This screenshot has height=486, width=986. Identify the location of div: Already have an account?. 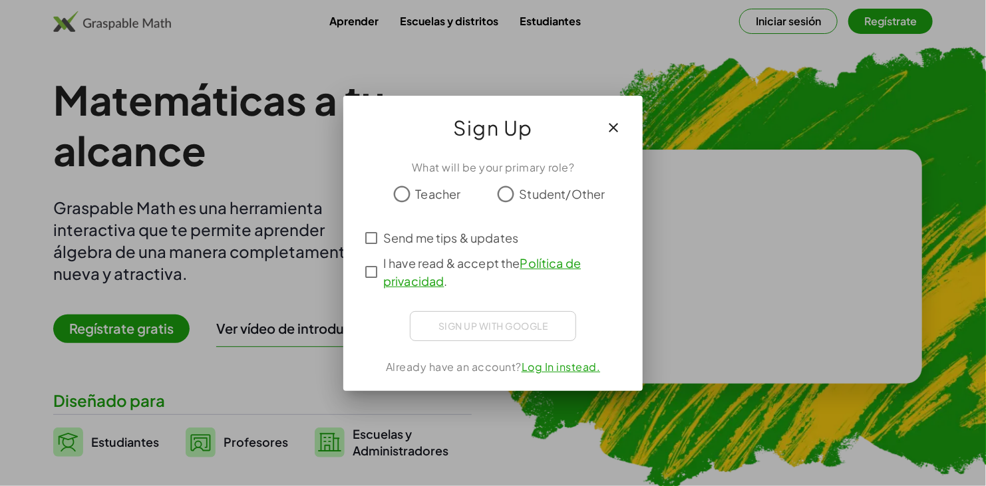
(493, 367).